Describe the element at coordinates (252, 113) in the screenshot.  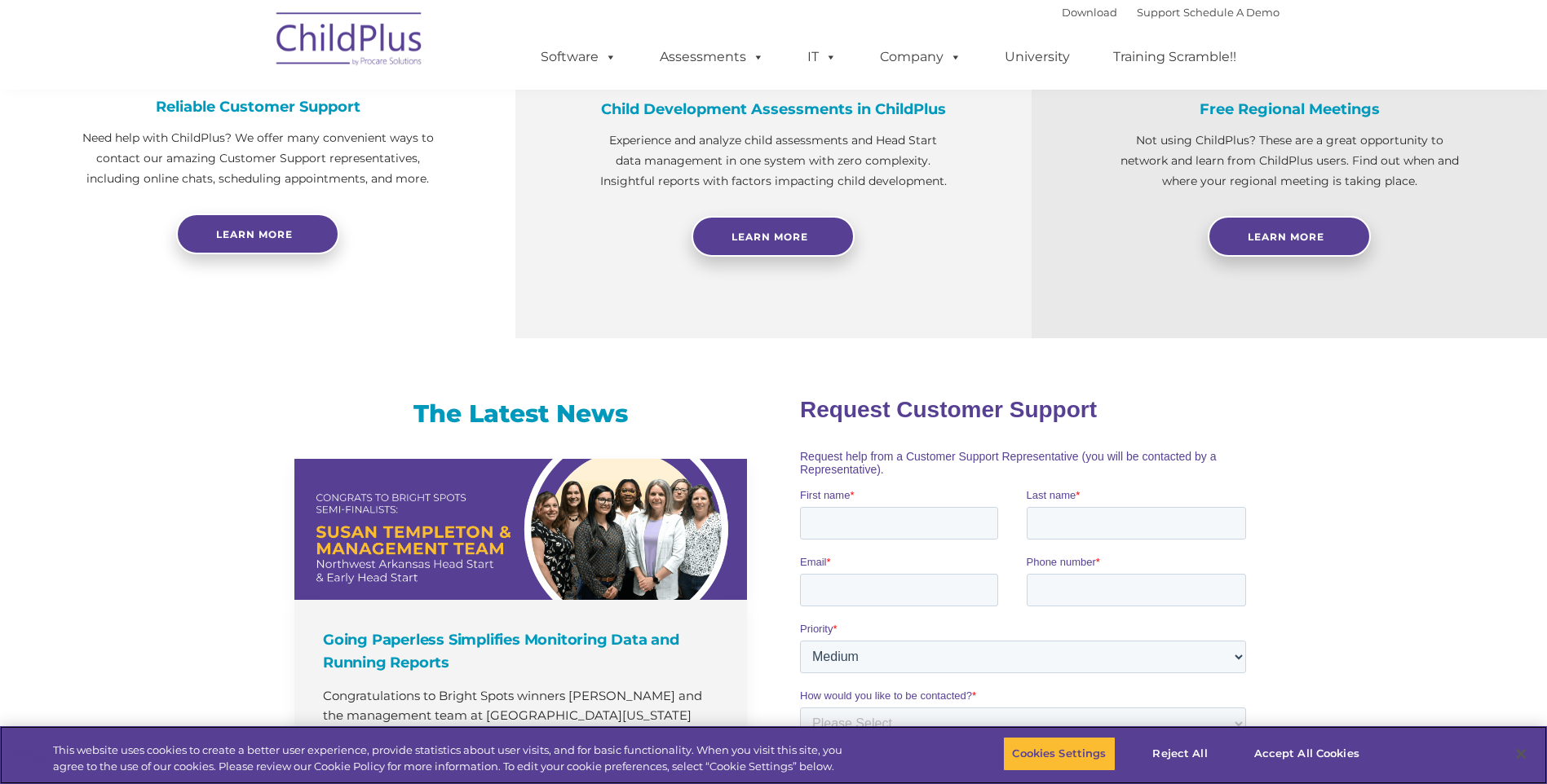
I see `span: Last name` at that location.